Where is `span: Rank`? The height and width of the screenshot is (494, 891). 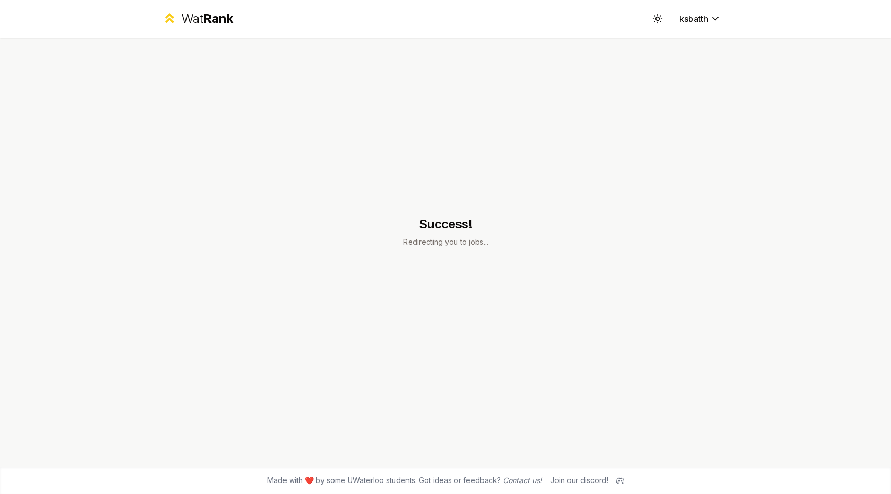 span: Rank is located at coordinates (218, 18).